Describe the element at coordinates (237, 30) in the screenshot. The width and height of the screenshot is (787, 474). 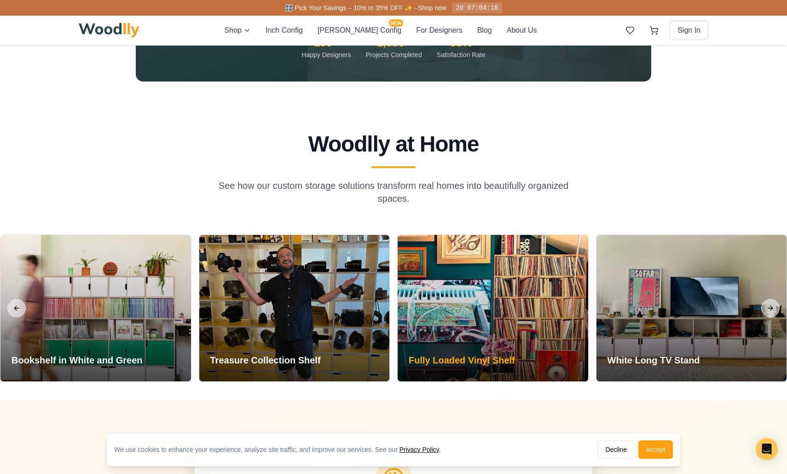
I see `button: Shop` at that location.